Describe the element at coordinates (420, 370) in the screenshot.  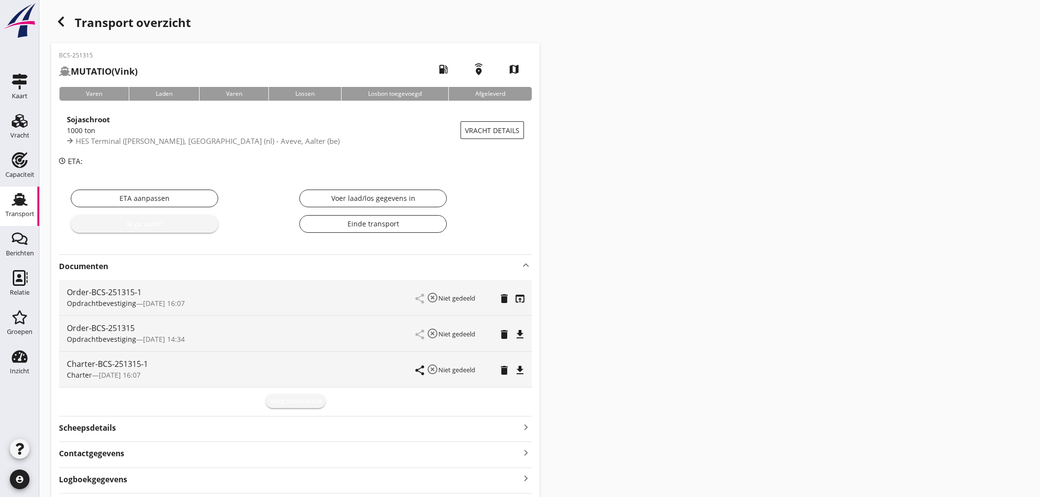
I see `i: share` at that location.